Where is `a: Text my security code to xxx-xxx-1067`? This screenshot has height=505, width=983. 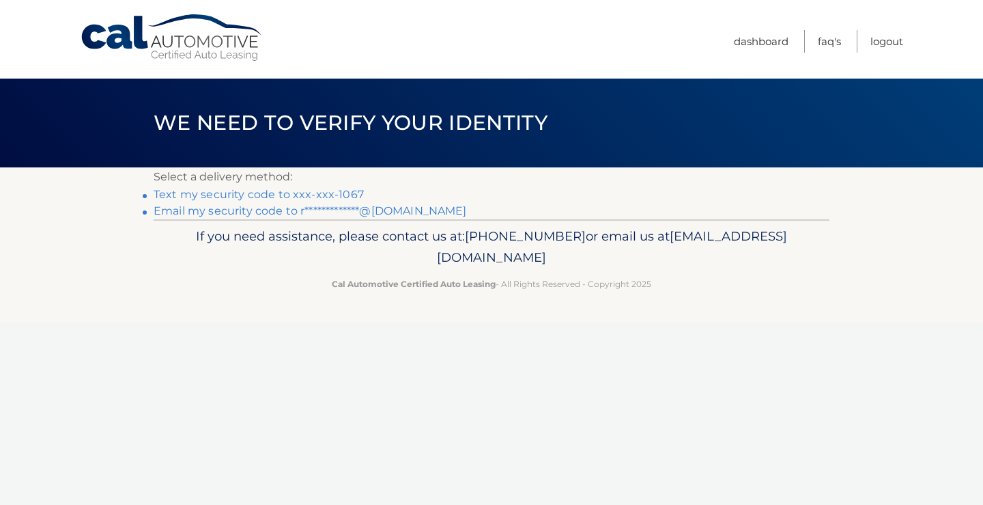
a: Text my security code to xxx-xxx-1067 is located at coordinates (259, 194).